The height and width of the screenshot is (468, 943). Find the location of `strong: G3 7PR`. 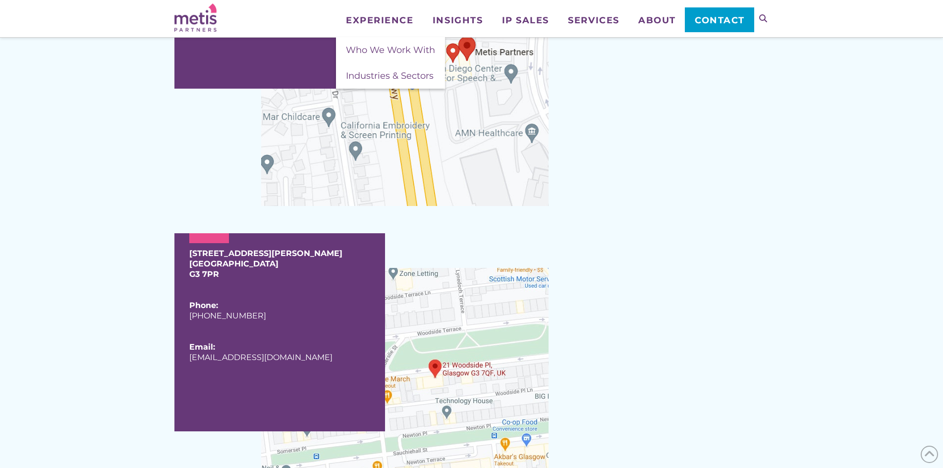

strong: G3 7PR is located at coordinates (204, 274).